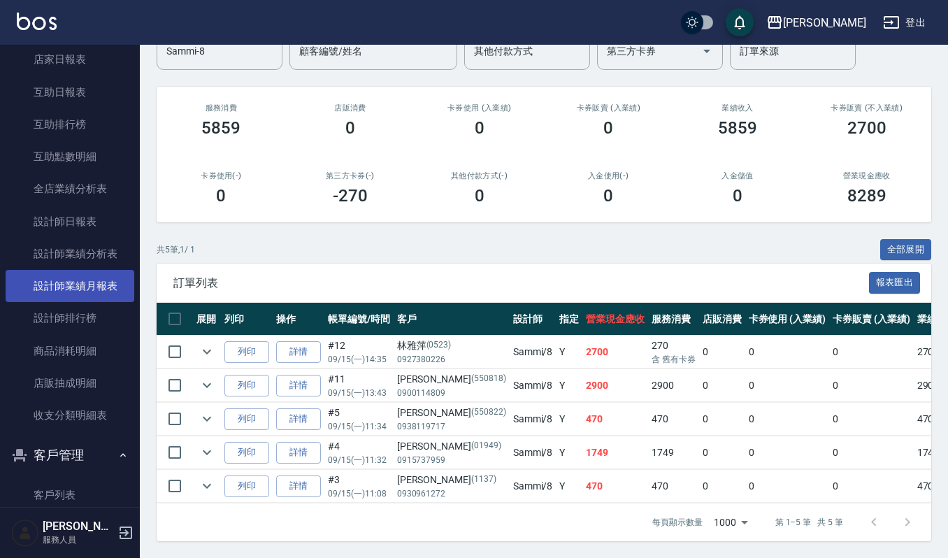 This screenshot has width=948, height=558. Describe the element at coordinates (221, 128) in the screenshot. I see `h3: 5859` at that location.